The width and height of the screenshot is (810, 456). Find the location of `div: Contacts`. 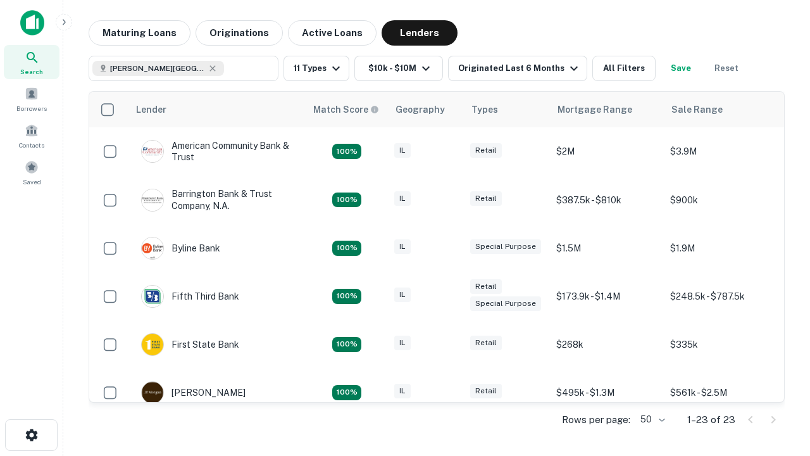

div: Contacts is located at coordinates (32, 135).